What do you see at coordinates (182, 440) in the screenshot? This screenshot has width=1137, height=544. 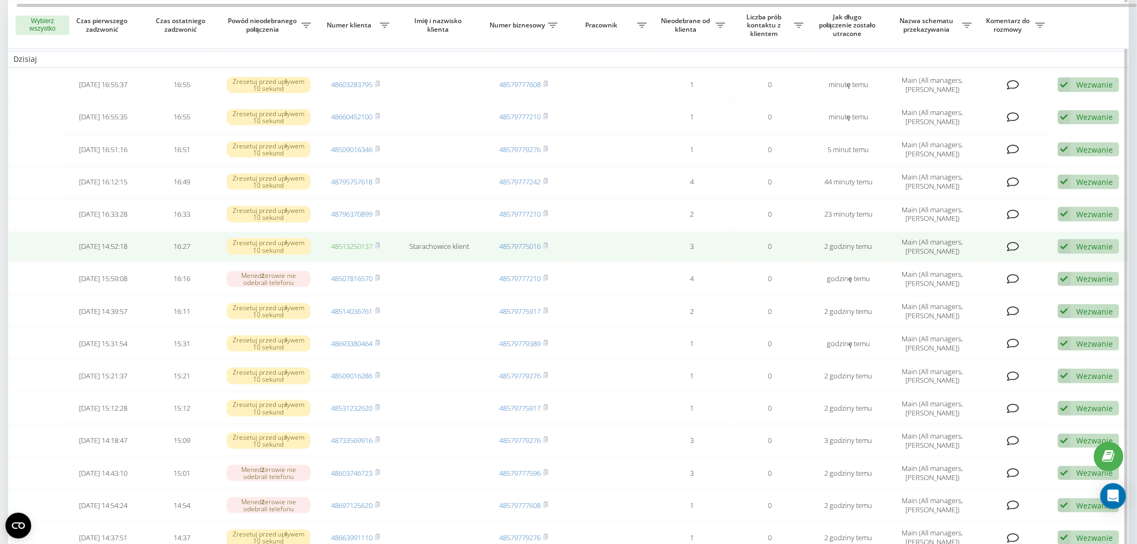 I see `td: 15:09` at bounding box center [182, 440].